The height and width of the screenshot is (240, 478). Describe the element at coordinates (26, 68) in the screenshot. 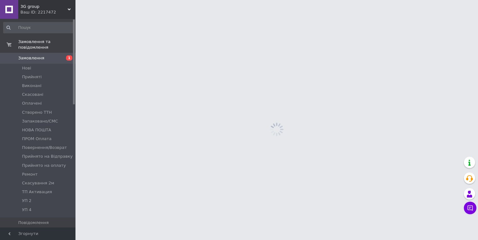

I see `span: Нові` at that location.